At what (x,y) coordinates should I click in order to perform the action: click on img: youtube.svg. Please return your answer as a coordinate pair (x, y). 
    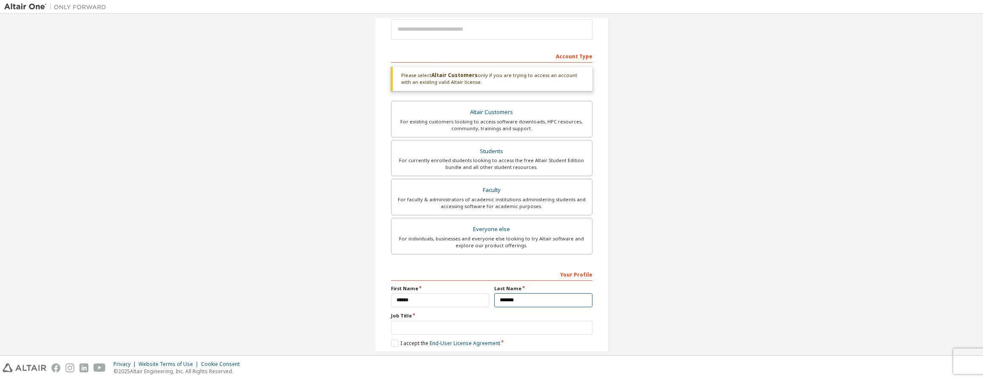
    Looking at the image, I should click on (99, 367).